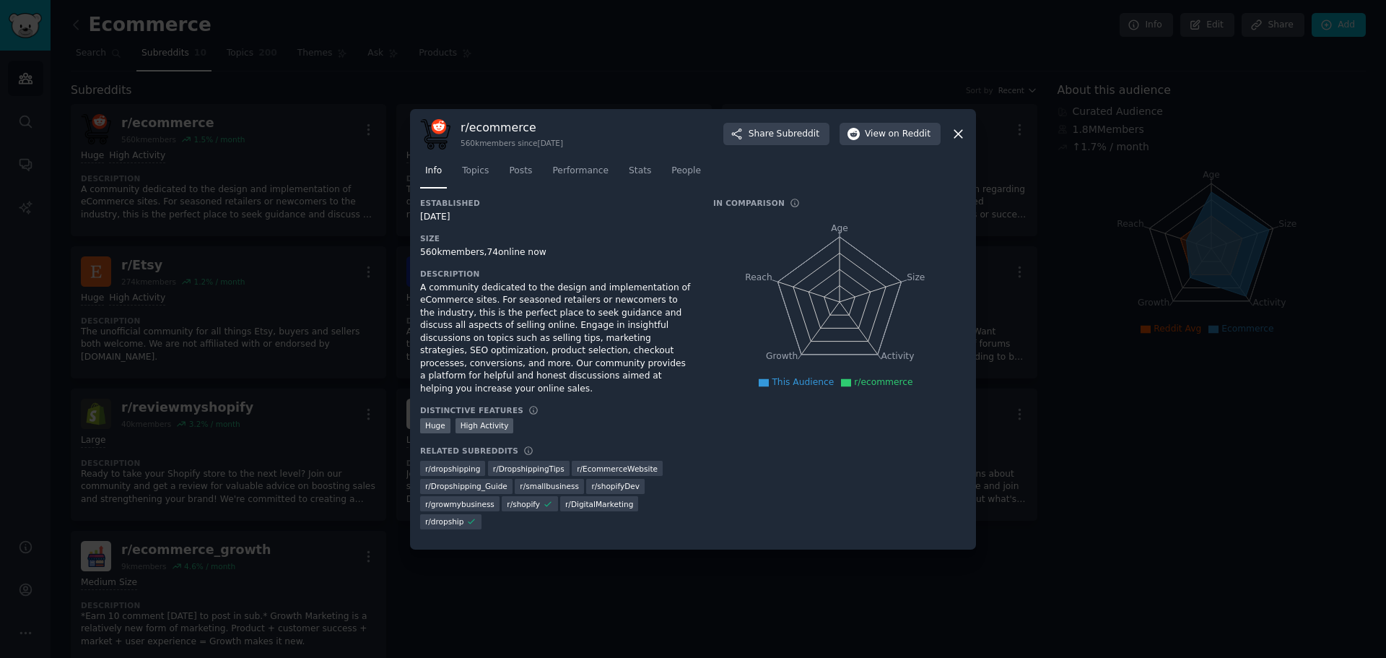  Describe the element at coordinates (469, 451) in the screenshot. I see `h3: Related Subreddits` at that location.